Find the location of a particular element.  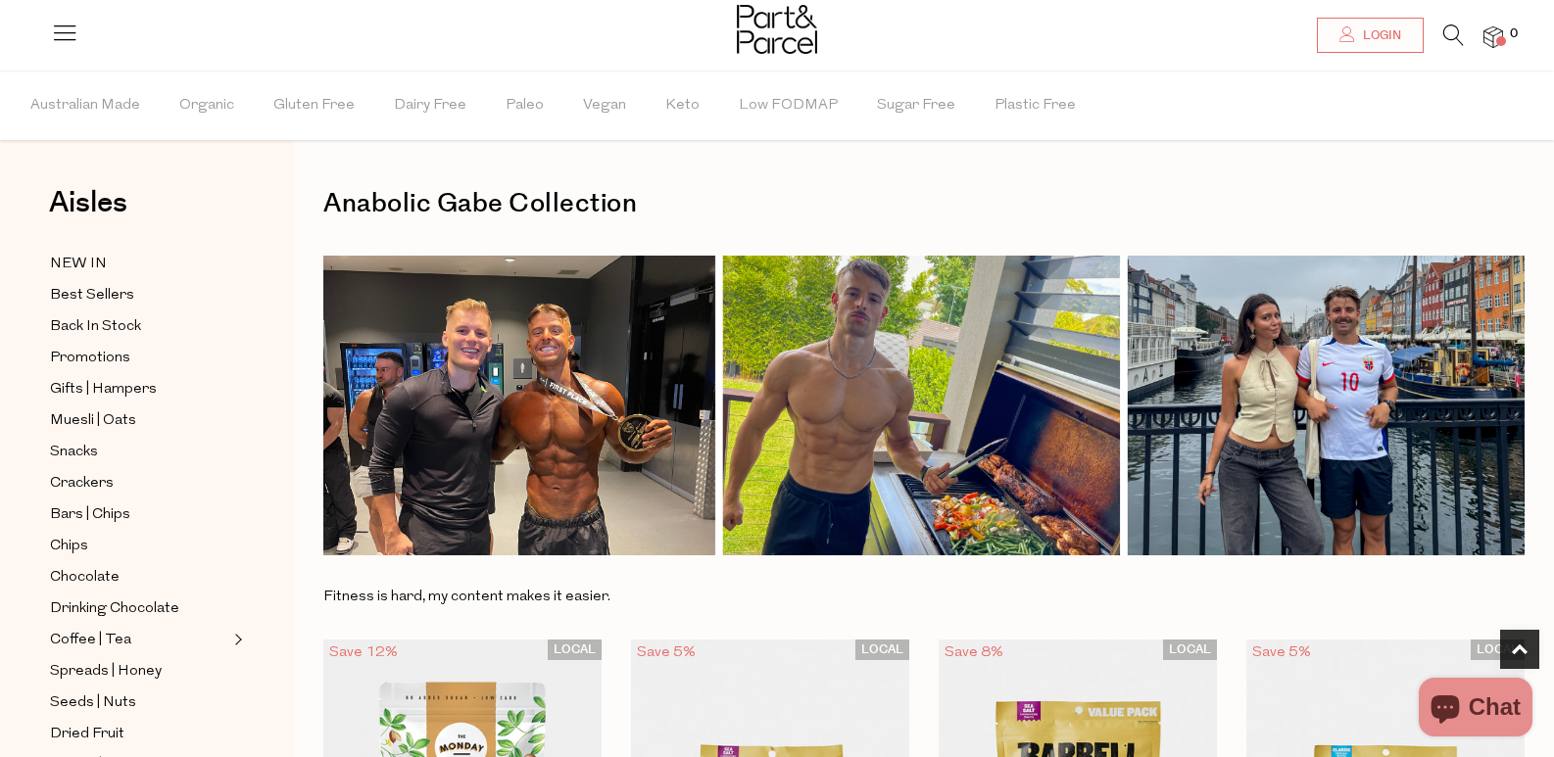

inbox-online-store-chat: Shopify online store chat is located at coordinates (1475, 709).